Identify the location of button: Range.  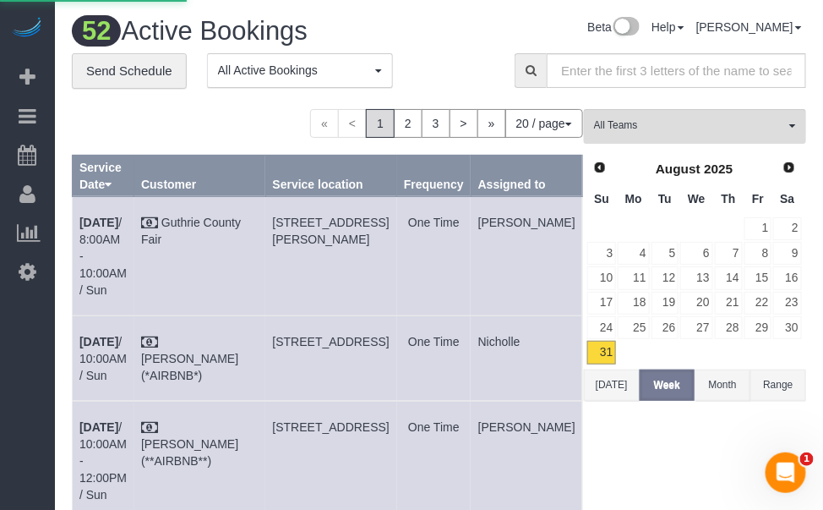
(779, 385).